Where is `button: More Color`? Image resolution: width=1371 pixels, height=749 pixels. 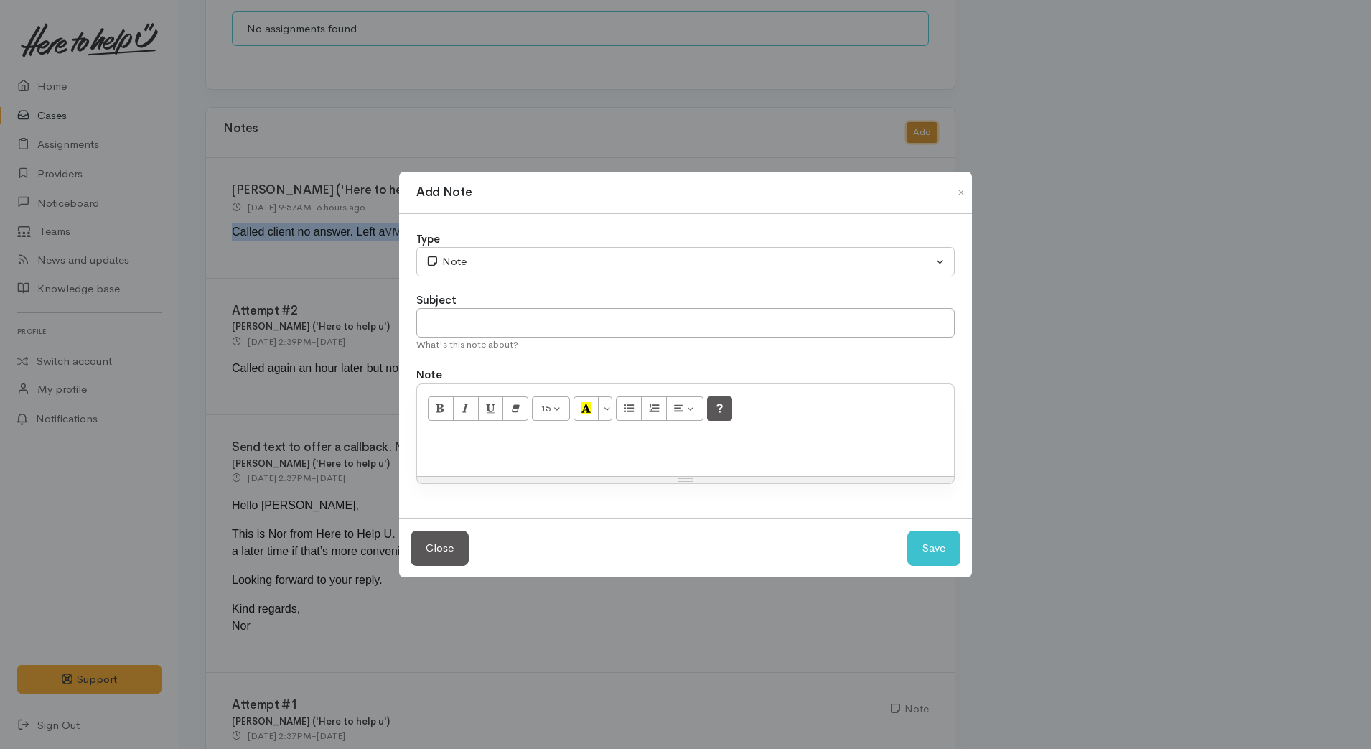
button: More Color is located at coordinates (605, 408).